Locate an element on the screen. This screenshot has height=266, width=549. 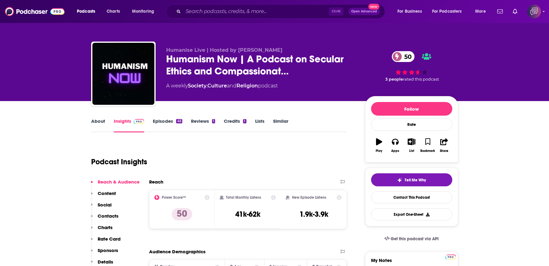
a: Society is located at coordinates (197, 85).